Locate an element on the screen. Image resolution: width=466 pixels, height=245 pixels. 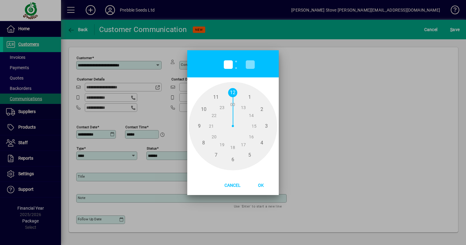
span: 8 is located at coordinates (204, 143).